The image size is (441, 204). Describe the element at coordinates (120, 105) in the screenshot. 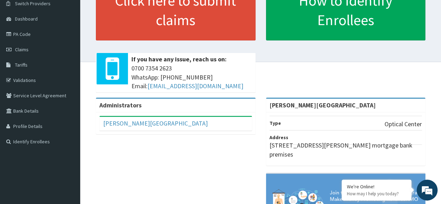

I see `b: Administrators` at that location.